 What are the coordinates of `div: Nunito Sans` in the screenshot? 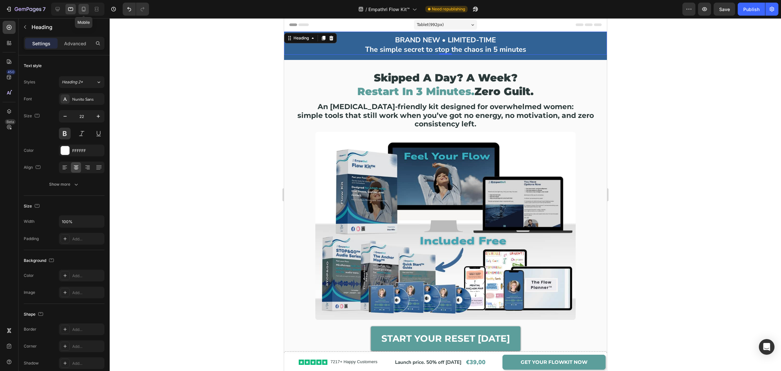 It's located at (88, 99).